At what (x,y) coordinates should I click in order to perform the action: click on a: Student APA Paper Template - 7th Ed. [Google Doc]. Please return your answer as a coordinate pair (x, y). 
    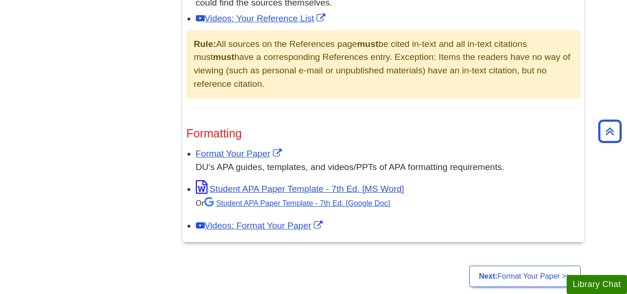
    Looking at the image, I should click on (297, 203).